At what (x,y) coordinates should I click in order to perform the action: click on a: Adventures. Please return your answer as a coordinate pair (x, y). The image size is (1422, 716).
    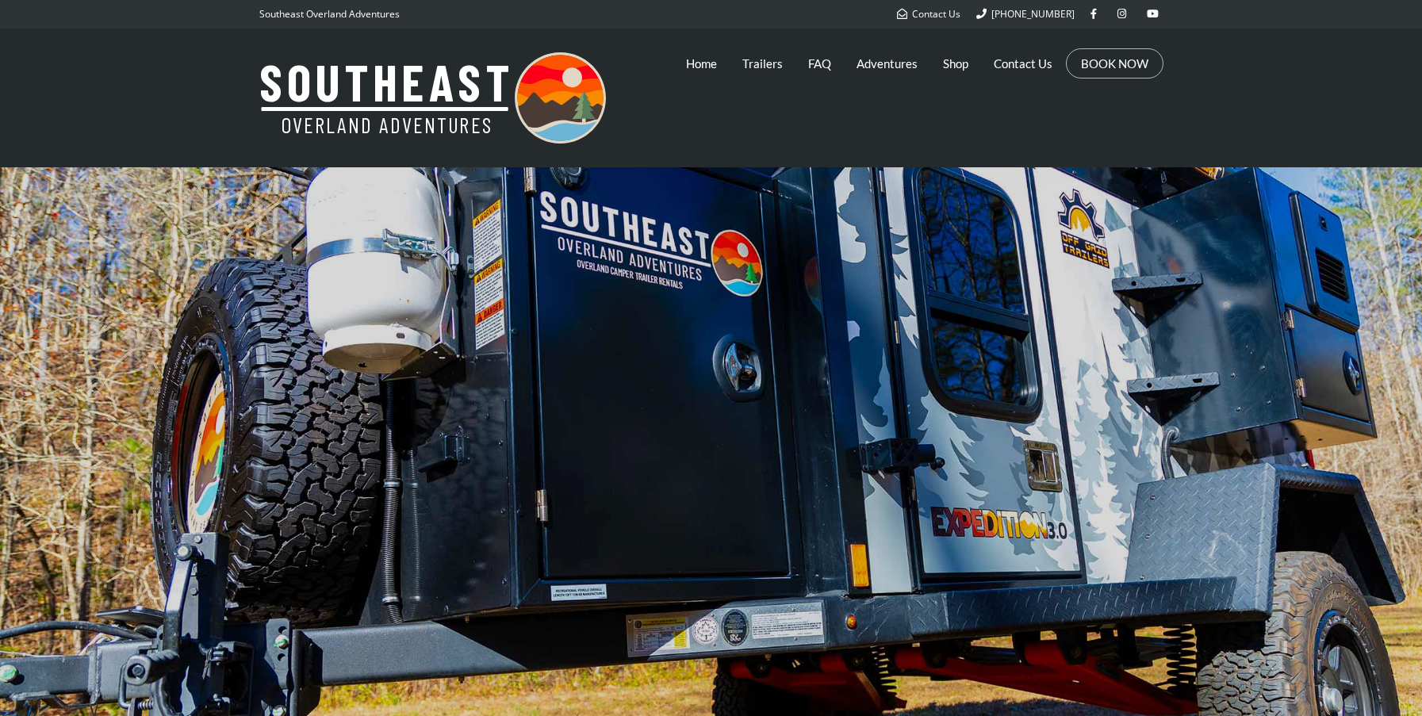
    Looking at the image, I should click on (887, 63).